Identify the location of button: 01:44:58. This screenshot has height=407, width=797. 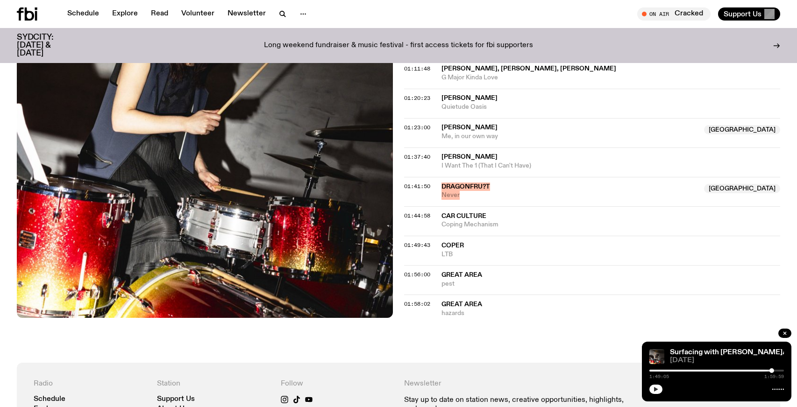
(417, 216).